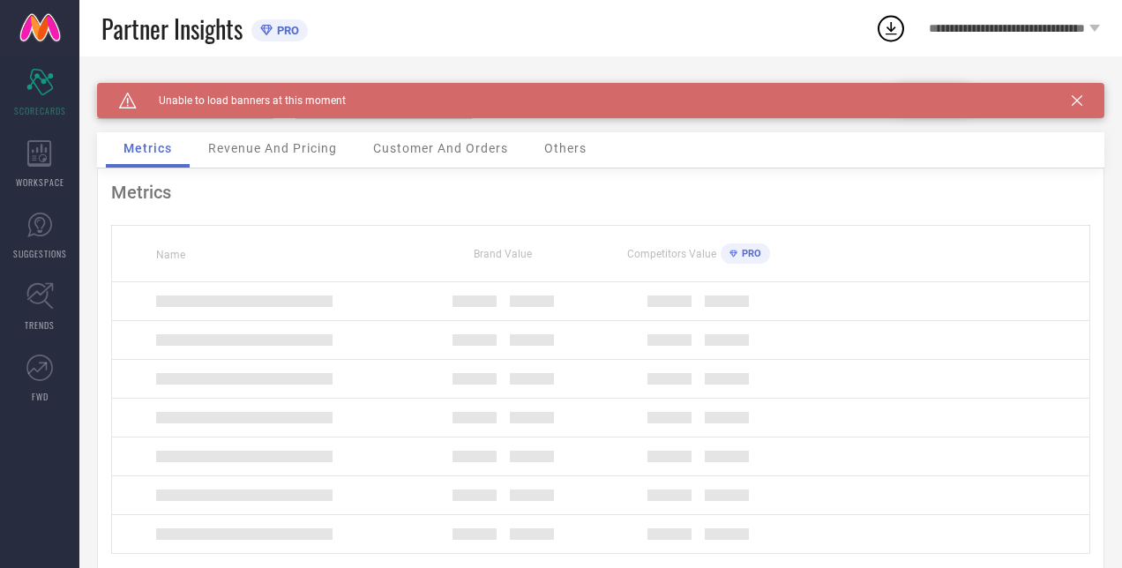 This screenshot has width=1122, height=568. Describe the element at coordinates (241, 101) in the screenshot. I see `span: Unable to load banners at this moment` at that location.